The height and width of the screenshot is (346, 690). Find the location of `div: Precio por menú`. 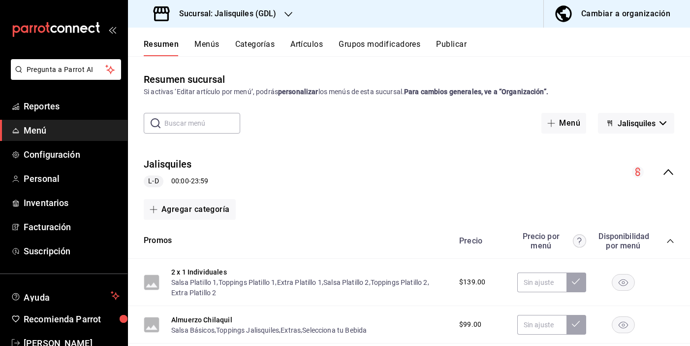

div: Precio por menú is located at coordinates (552, 241).